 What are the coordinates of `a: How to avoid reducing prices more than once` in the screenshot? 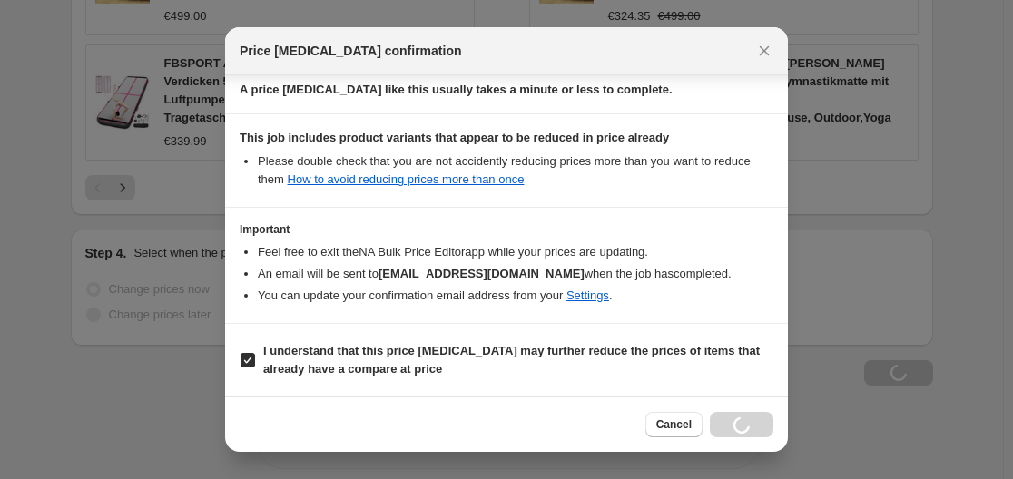 It's located at (406, 179).